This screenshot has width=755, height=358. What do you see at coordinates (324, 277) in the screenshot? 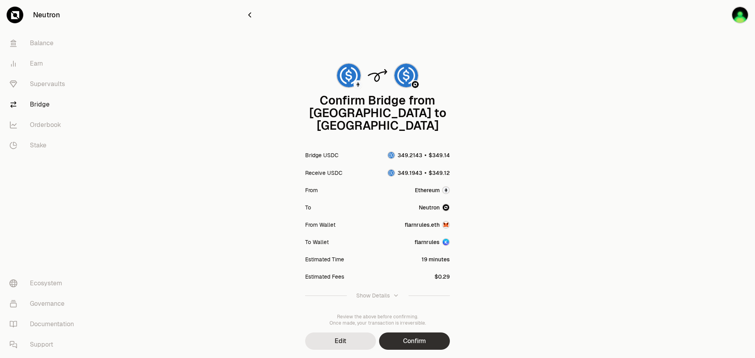
I see `div: Estimated Fees` at bounding box center [324, 277].